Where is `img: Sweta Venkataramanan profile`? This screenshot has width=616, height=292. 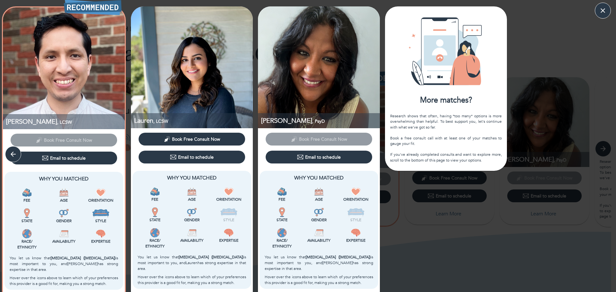
img: Sweta Venkataramanan profile is located at coordinates (319, 67).